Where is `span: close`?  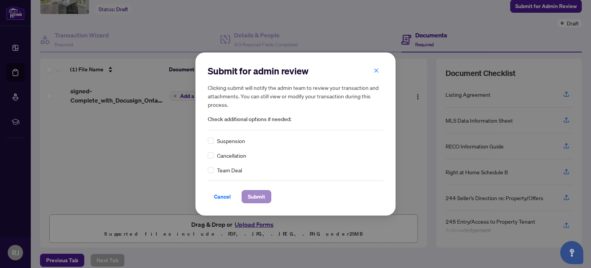
span: close is located at coordinates (377, 70).